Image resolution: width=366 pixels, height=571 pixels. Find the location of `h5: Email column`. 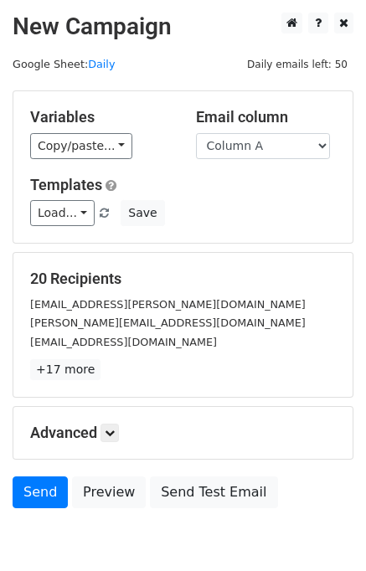

h5: Email column is located at coordinates (266, 117).